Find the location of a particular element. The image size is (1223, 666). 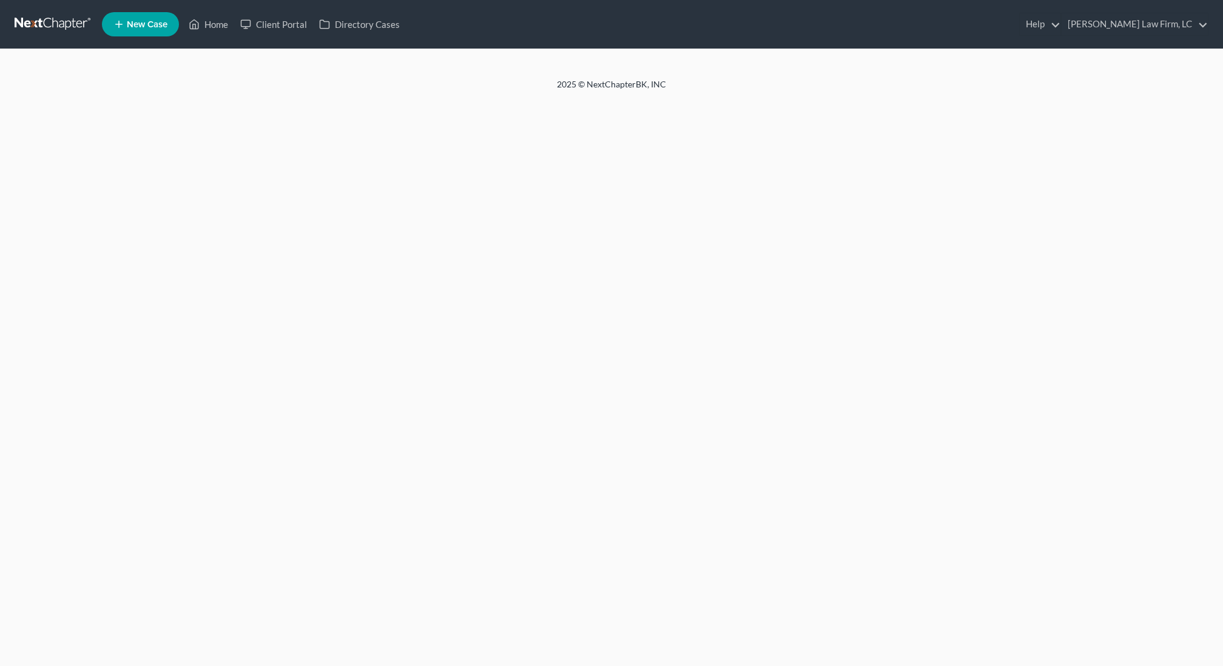

a: Home is located at coordinates (208, 24).